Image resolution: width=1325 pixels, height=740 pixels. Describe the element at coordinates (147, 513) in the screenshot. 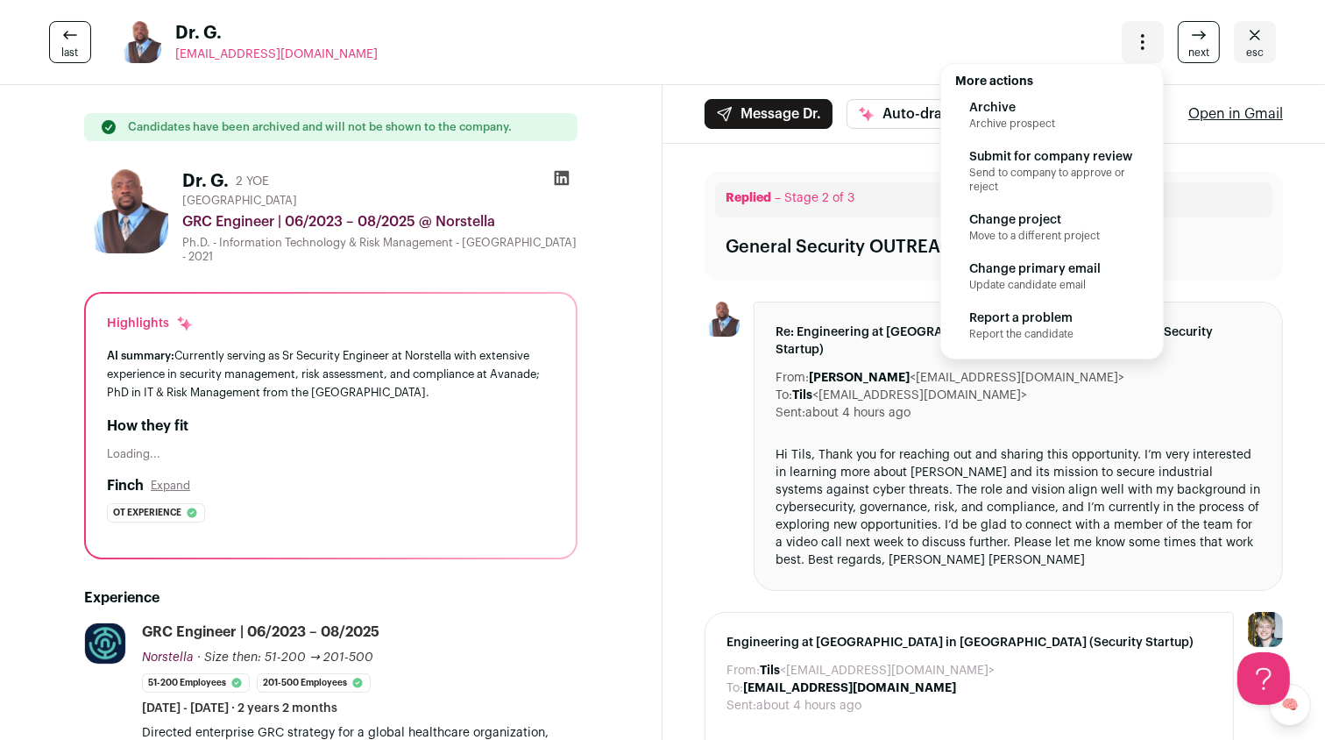

I see `span: Ot experience` at that location.